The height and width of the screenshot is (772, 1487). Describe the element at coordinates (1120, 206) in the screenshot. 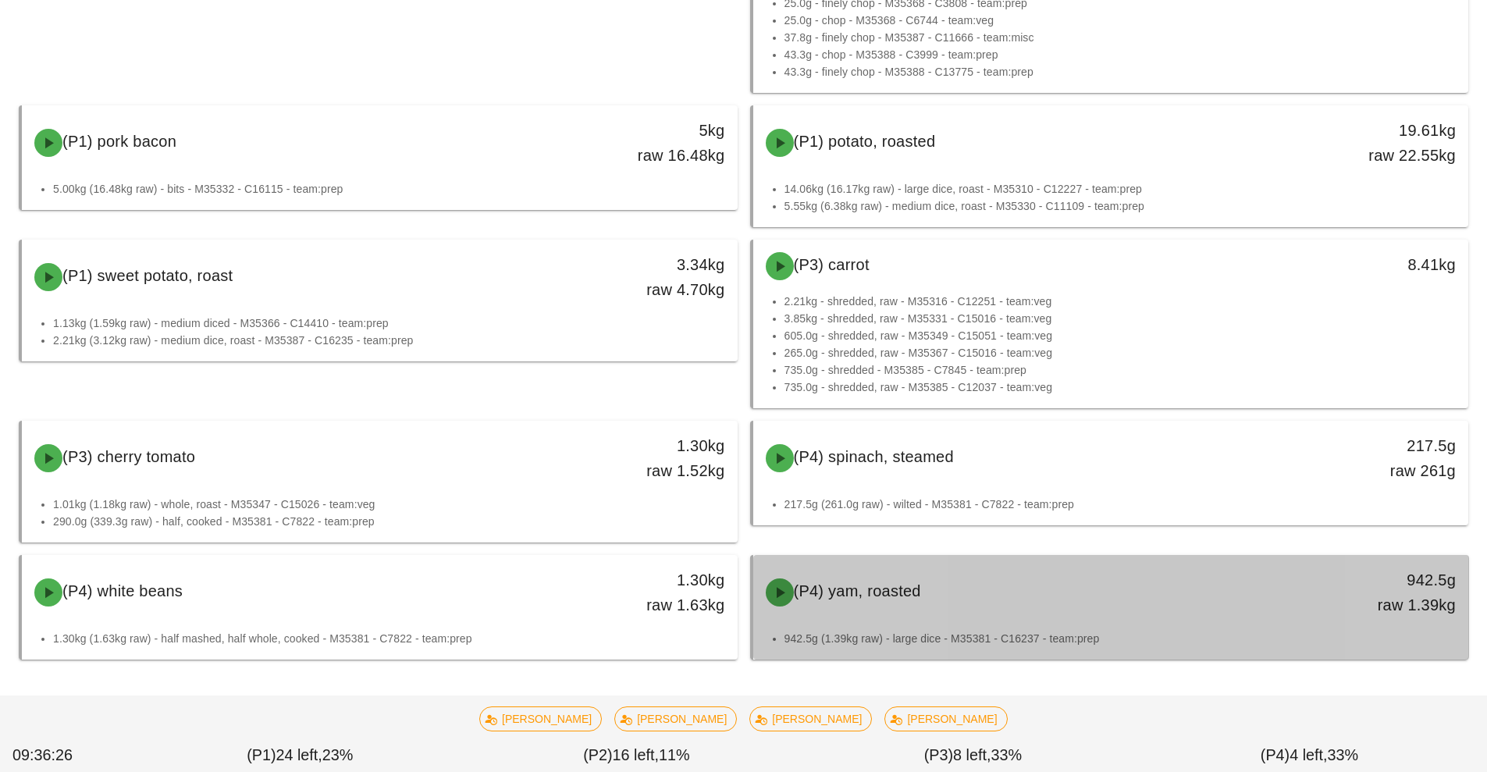

I see `li: 5.55kg (6.38kg raw) - medium dice, roast - M35330 - C11109 - team:prep` at that location.